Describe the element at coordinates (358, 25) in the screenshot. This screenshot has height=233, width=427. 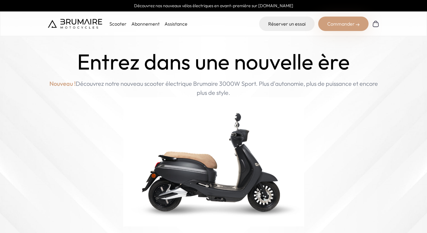
I see `img: right-arrow-2.png` at that location.